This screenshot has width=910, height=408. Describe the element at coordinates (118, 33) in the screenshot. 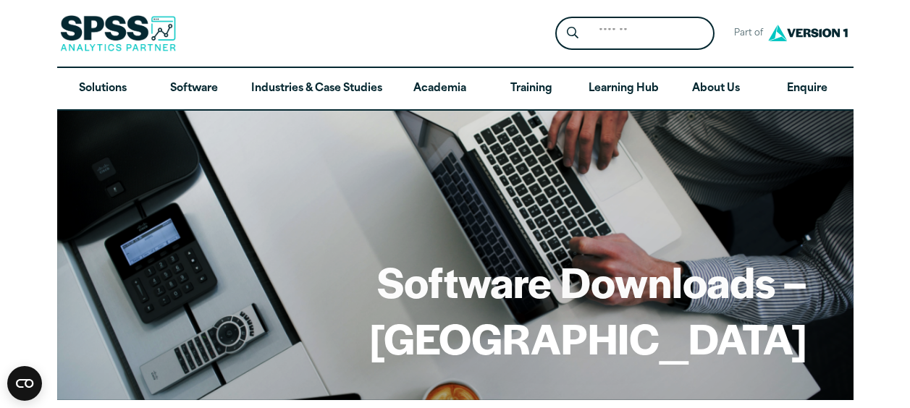

I see `img: SPSS Analytics Partner` at that location.